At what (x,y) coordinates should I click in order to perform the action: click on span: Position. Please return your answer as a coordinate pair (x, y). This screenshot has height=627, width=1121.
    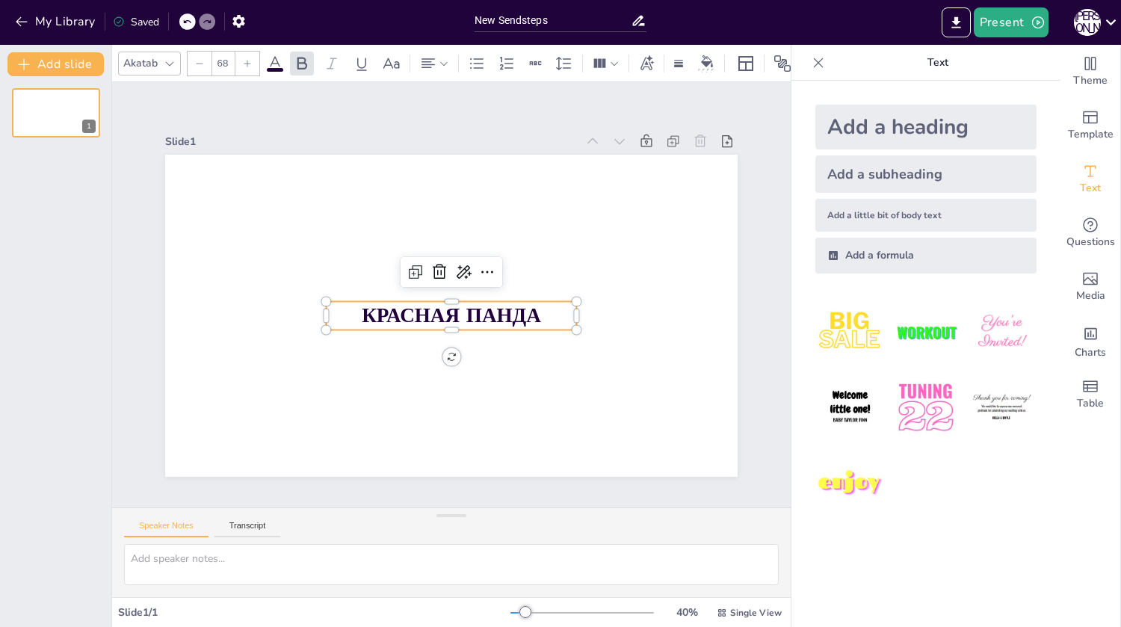
    Looking at the image, I should click on (783, 64).